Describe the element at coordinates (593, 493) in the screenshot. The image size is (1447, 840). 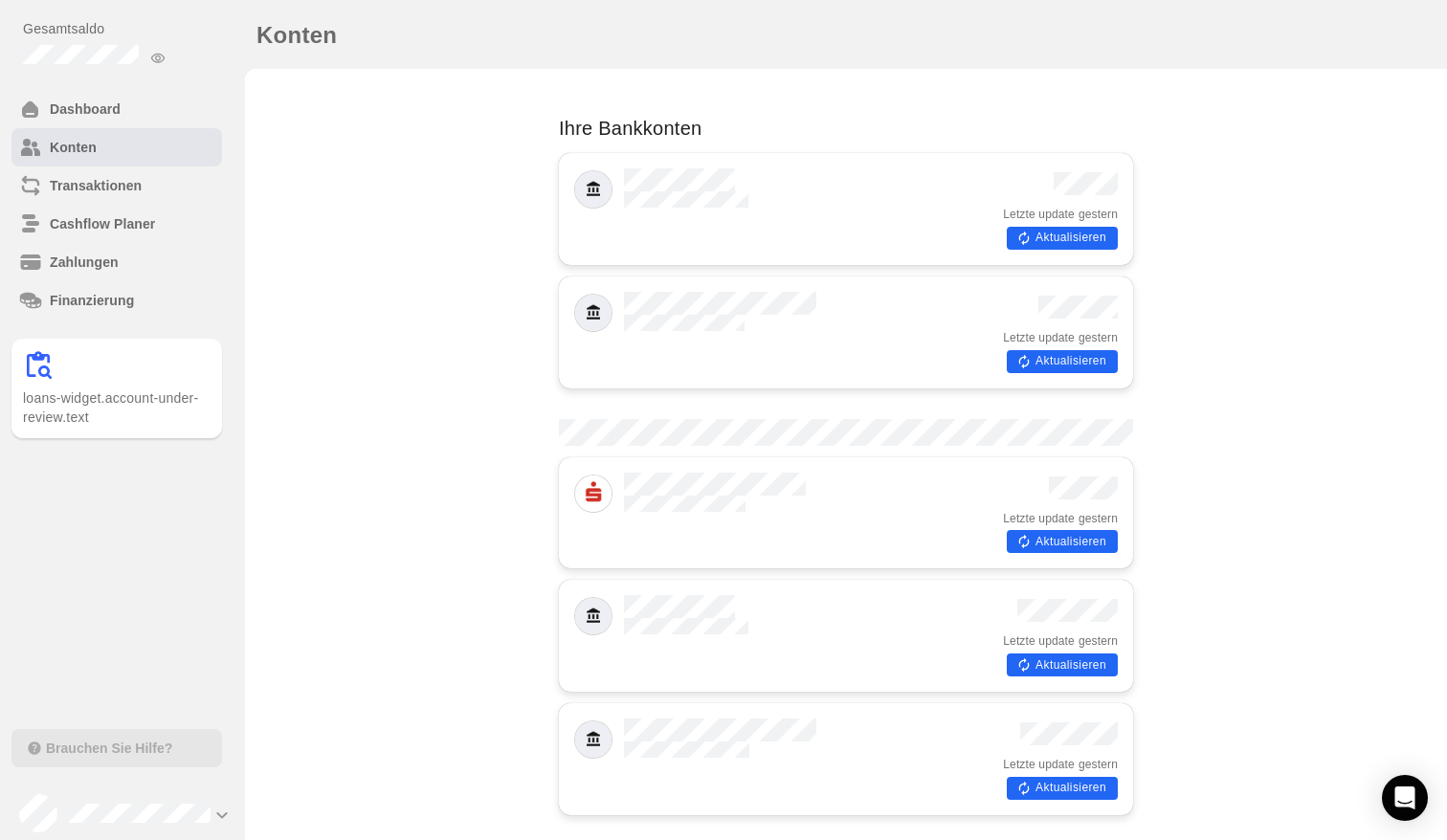
I see `img: Sparkasse.png` at that location.